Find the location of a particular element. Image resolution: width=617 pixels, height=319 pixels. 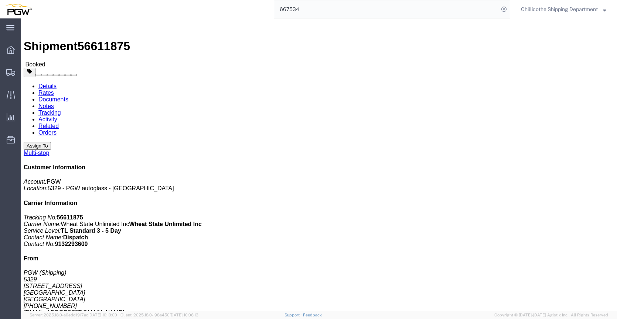

input: Search for shipment number, reference number is located at coordinates (386, 9).